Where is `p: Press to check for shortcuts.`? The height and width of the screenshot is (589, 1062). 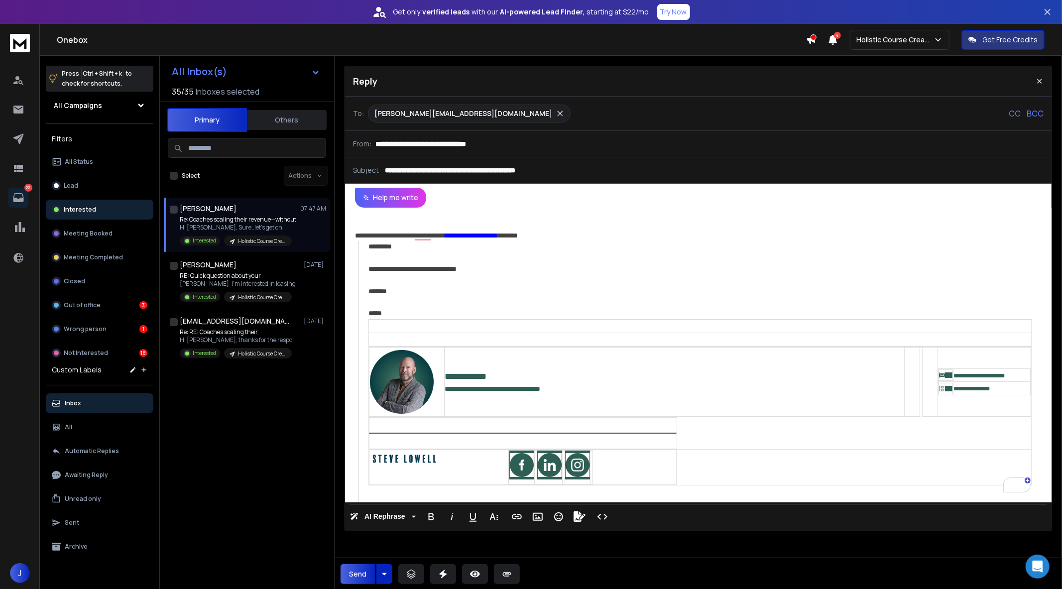
p: Press to check for shortcuts. is located at coordinates (97, 79).